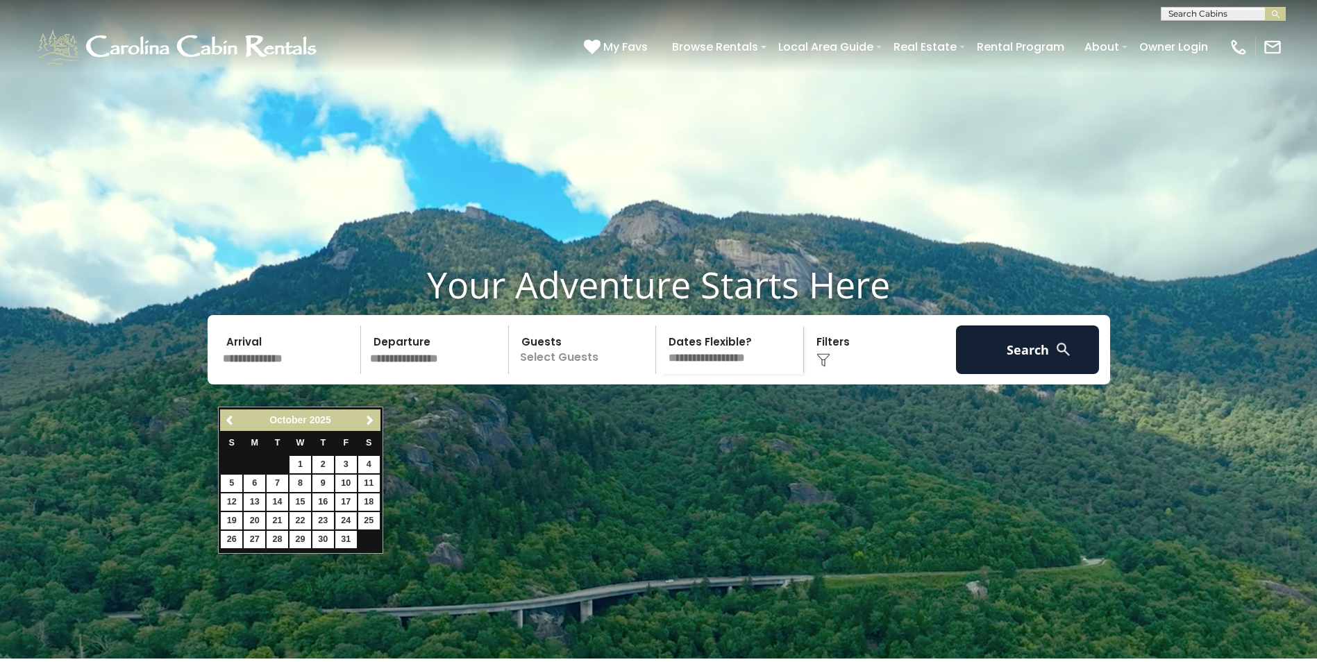 The height and width of the screenshot is (662, 1317). I want to click on span: Saturday, so click(369, 443).